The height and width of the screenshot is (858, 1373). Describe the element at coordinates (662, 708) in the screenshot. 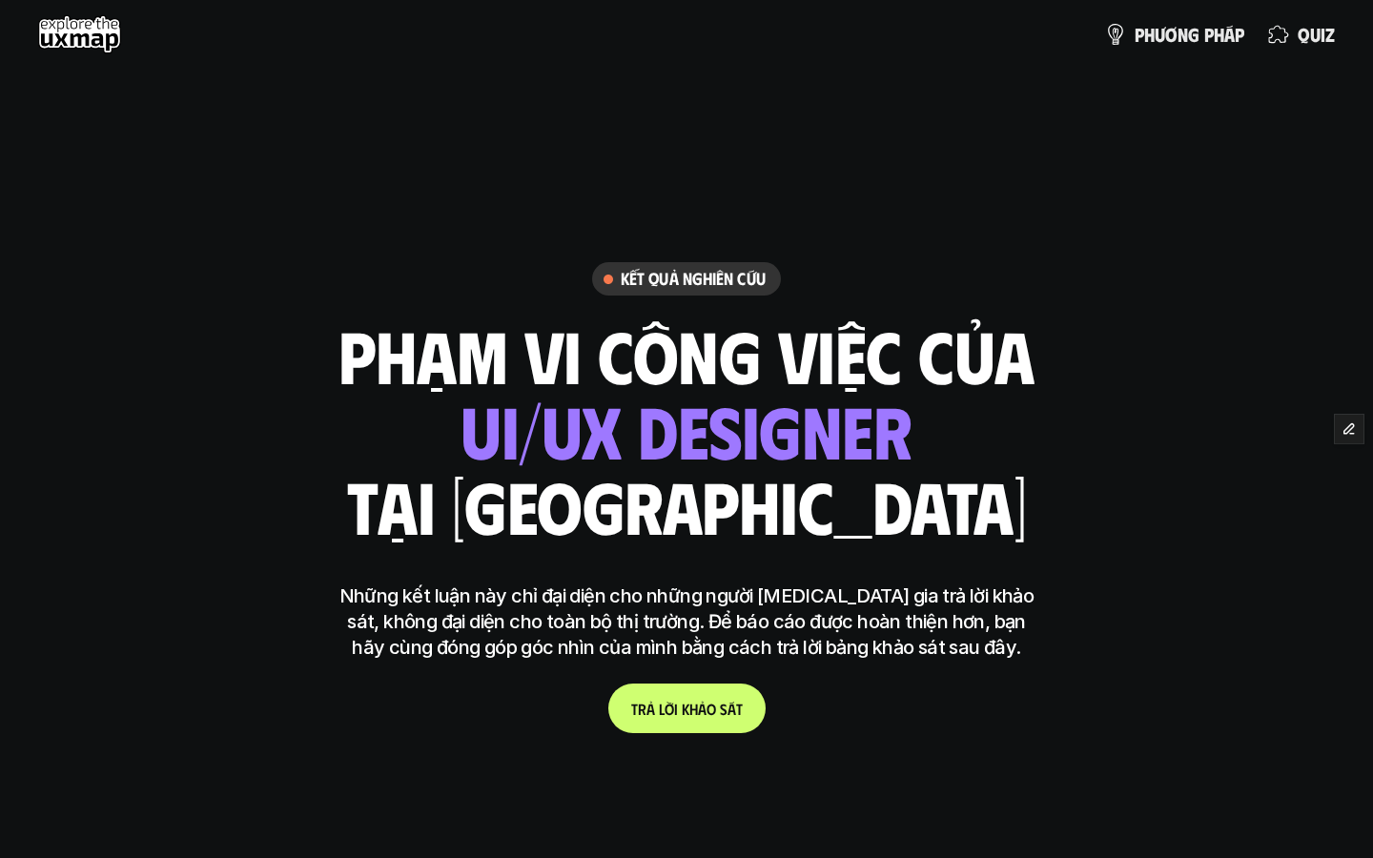

I see `span: l` at that location.